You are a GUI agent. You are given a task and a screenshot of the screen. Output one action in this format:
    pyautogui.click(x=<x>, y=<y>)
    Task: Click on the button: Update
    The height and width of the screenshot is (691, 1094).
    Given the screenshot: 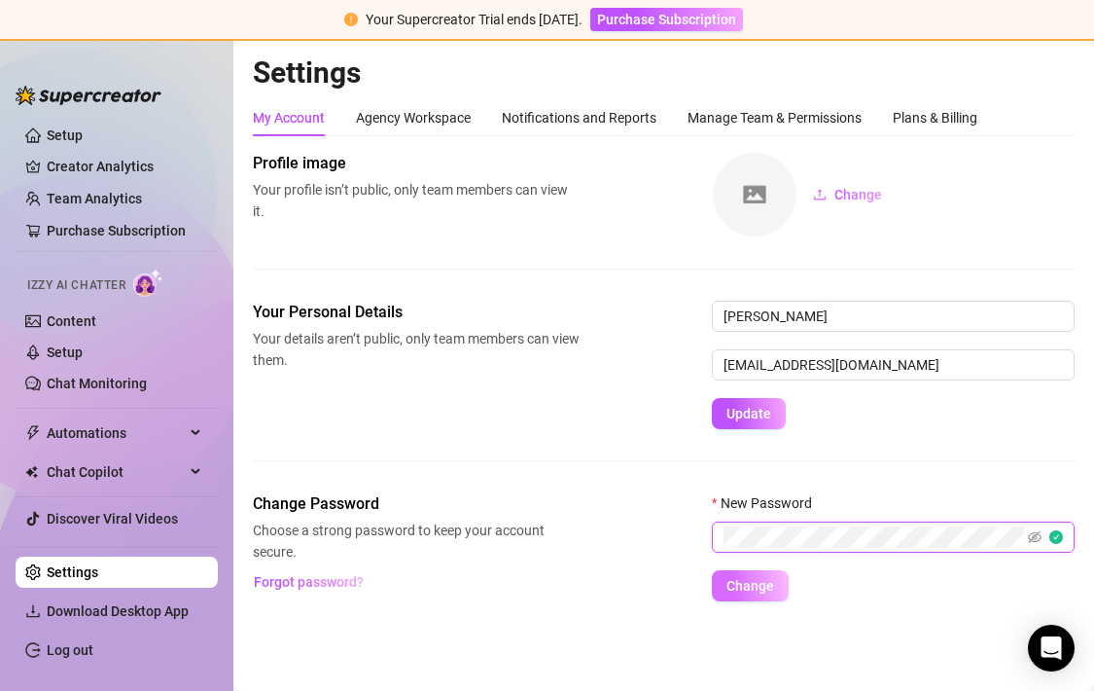 What is the action you would take?
    pyautogui.click(x=749, y=413)
    